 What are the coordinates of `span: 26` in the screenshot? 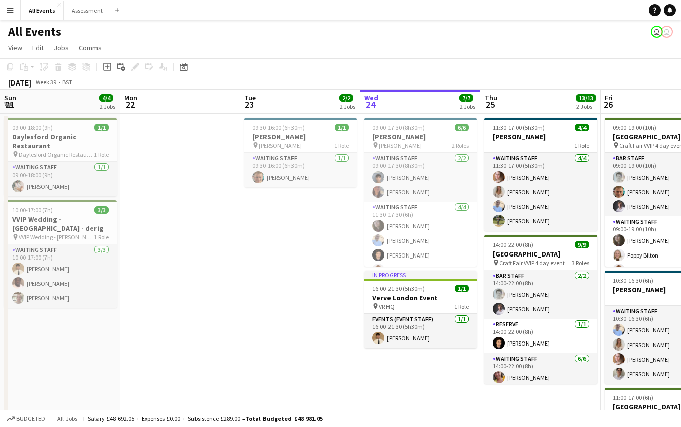 It's located at (608, 104).